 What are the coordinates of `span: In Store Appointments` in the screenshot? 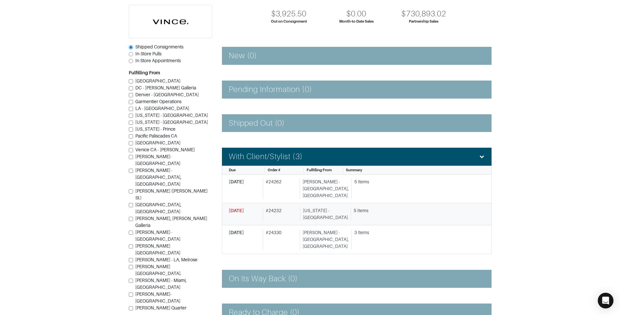 It's located at (158, 60).